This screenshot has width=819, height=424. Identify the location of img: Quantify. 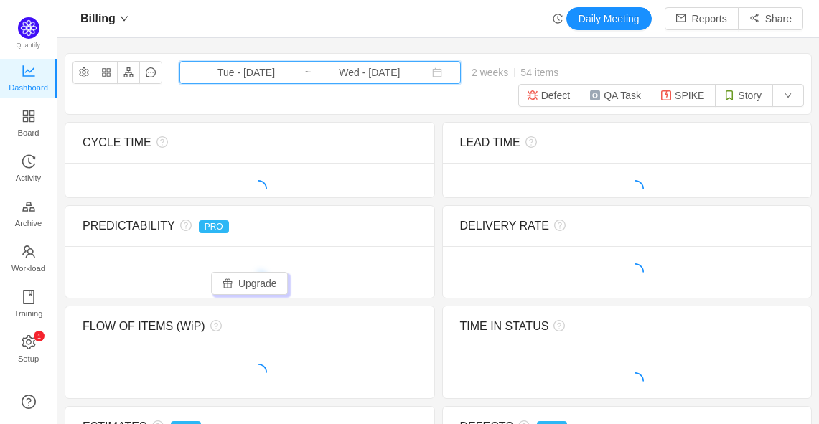
(29, 28).